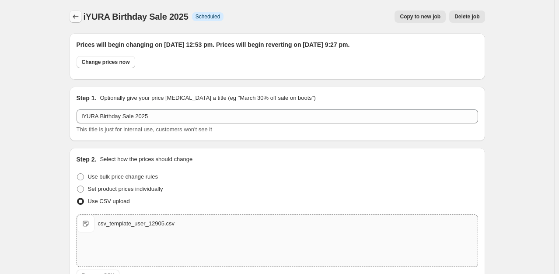  Describe the element at coordinates (146, 159) in the screenshot. I see `p: Select how the prices should change` at that location.